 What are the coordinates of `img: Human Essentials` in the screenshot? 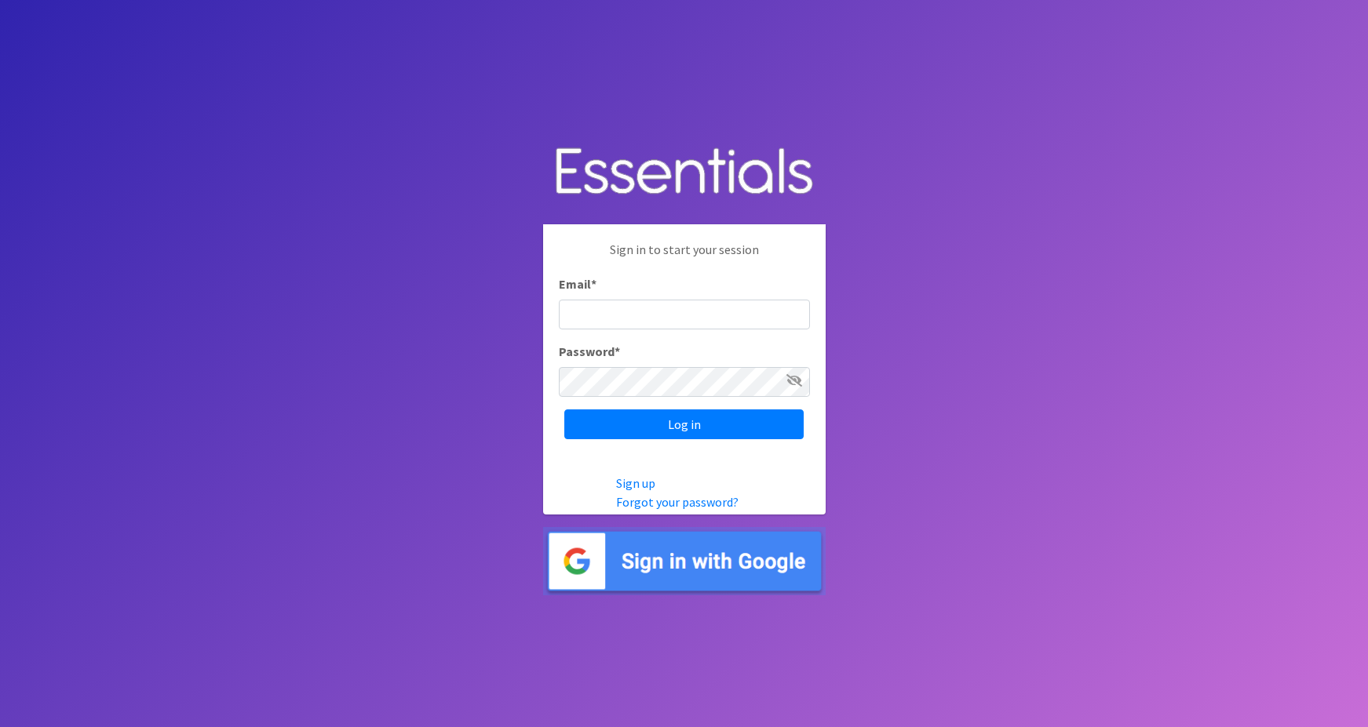 It's located at (684, 172).